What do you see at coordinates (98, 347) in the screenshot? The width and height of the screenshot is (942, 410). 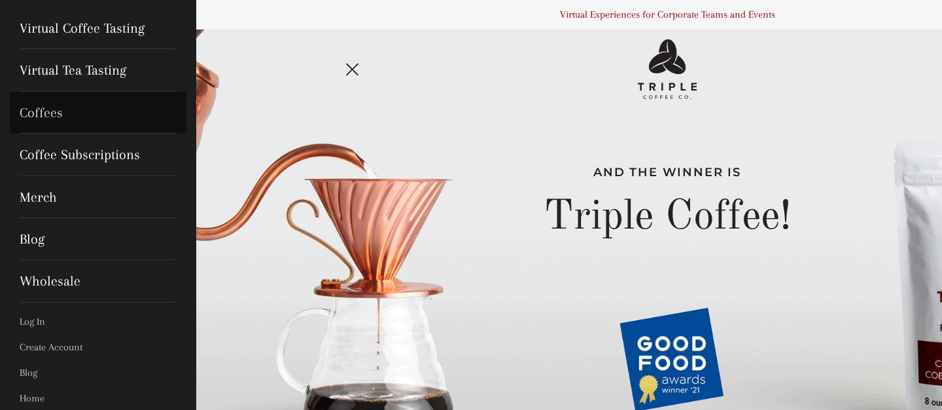 I see `a: Create Account` at bounding box center [98, 347].